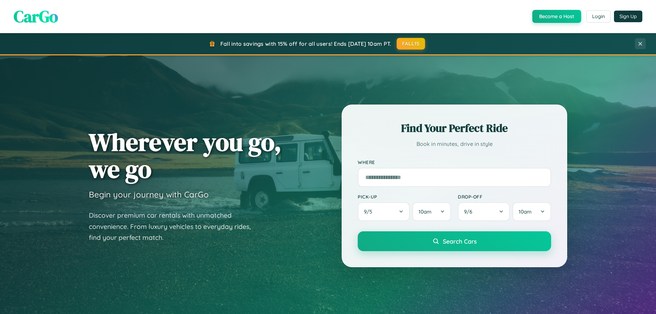  What do you see at coordinates (504, 196) in the screenshot?
I see `label: Drop-off` at bounding box center [504, 196].